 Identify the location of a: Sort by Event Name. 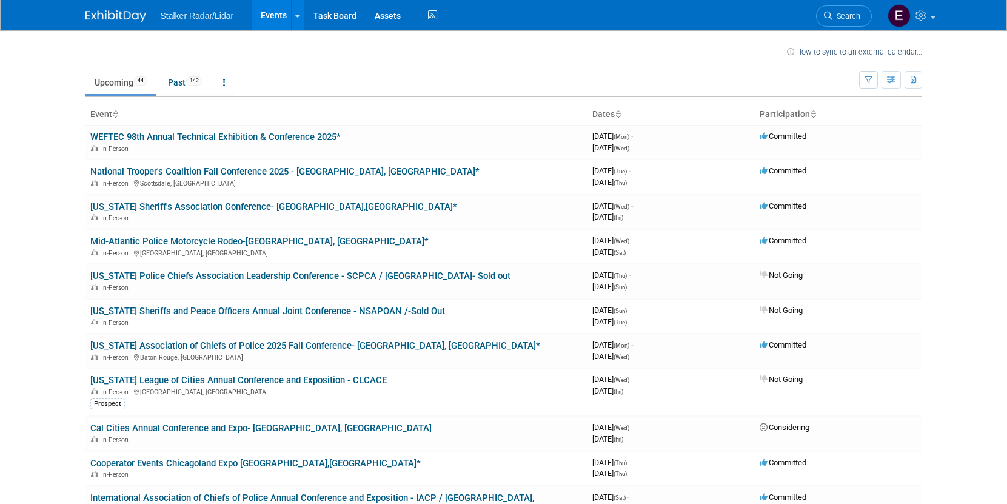
(115, 114).